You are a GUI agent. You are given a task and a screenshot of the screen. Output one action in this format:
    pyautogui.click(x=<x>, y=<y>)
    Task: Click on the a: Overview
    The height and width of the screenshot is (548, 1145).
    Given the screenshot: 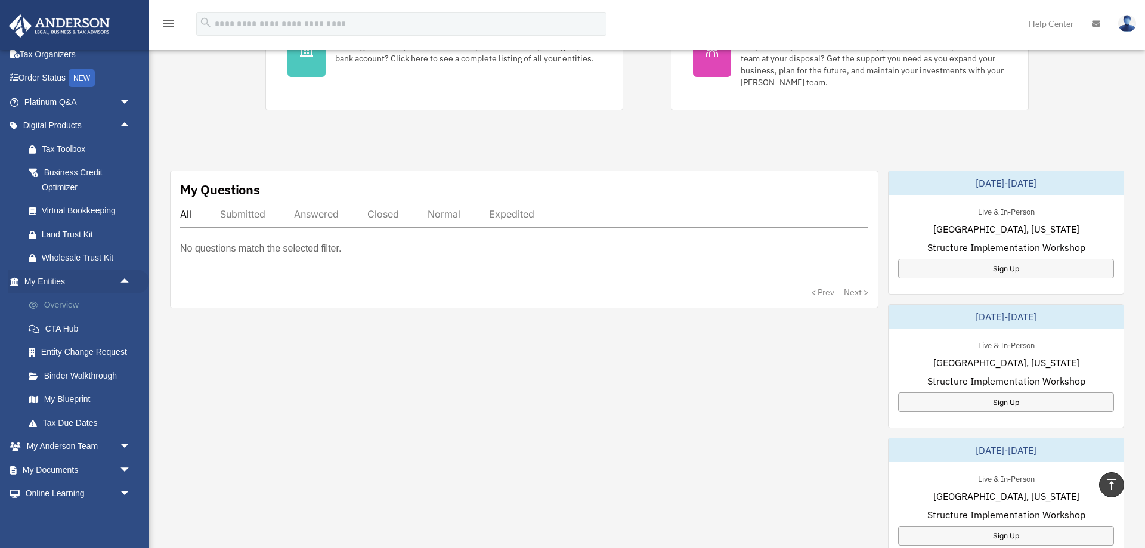 What is the action you would take?
    pyautogui.click(x=83, y=305)
    